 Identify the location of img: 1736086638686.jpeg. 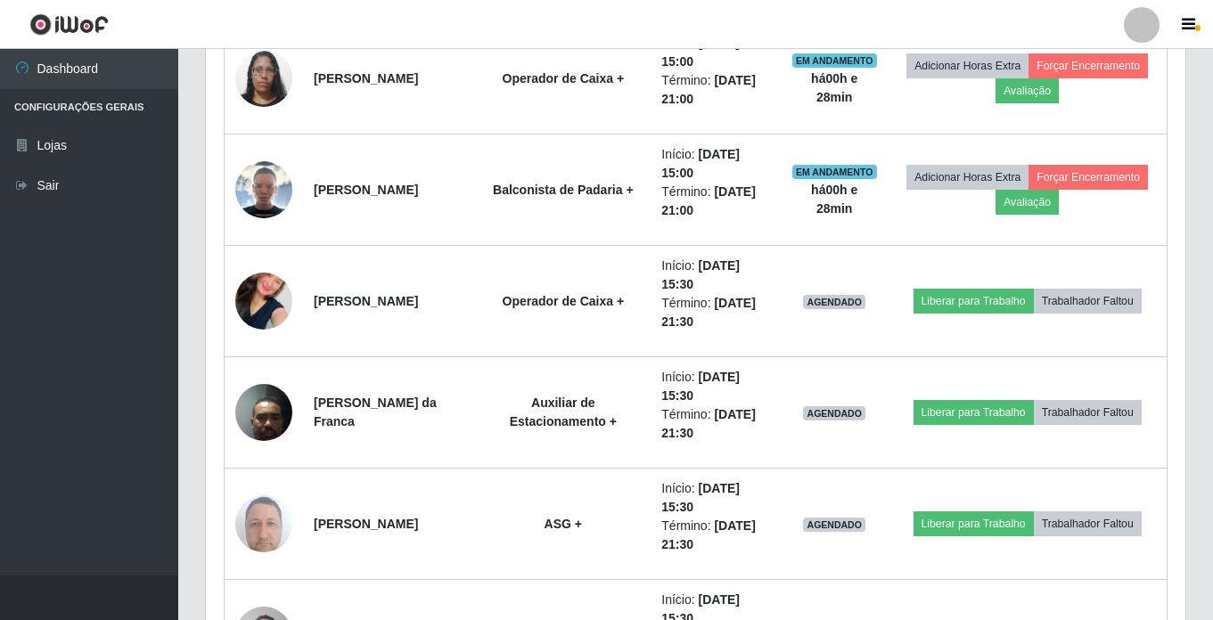
(264, 523).